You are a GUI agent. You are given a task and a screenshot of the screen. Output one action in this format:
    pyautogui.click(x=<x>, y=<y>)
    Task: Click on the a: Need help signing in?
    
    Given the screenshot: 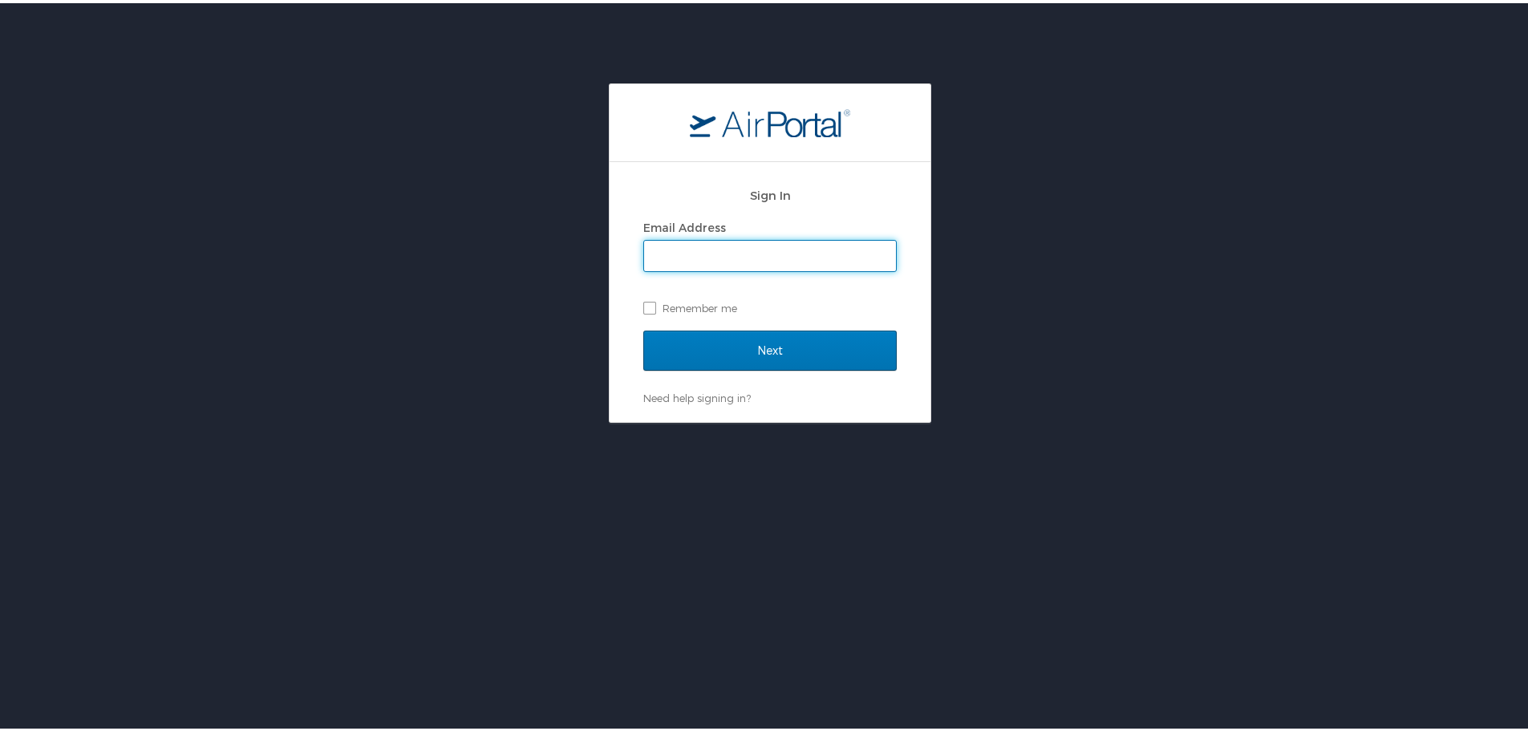 What is the action you would take?
    pyautogui.click(x=697, y=395)
    